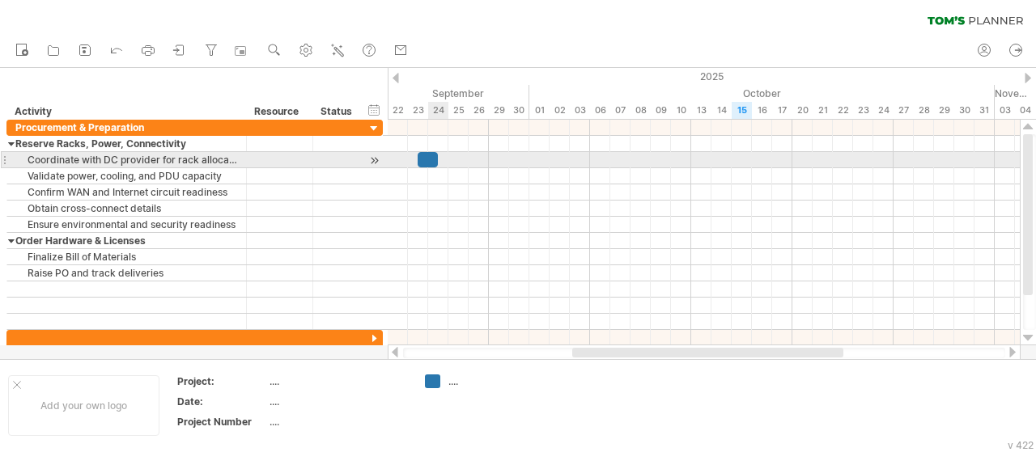  Describe the element at coordinates (438, 110) in the screenshot. I see `div: Wednesday, 24 September 2025` at that location.